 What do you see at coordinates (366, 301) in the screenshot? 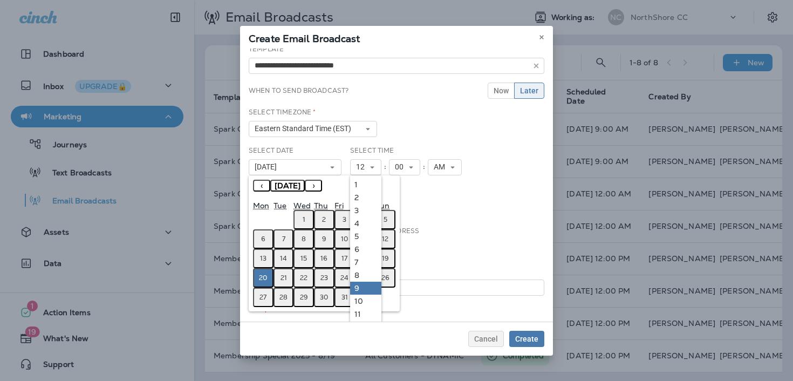
I see `a: 10` at bounding box center [366, 301].